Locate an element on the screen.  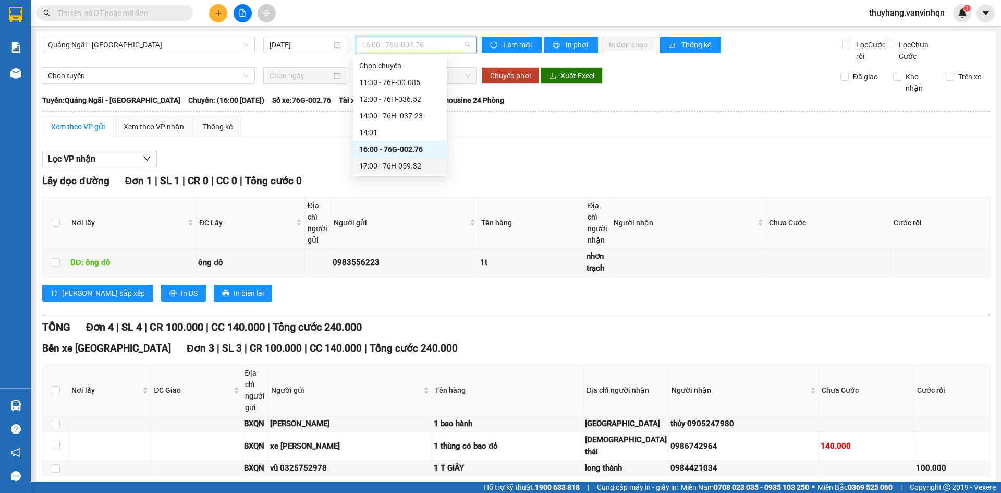
span: Miền Bắc is located at coordinates (855, 487).